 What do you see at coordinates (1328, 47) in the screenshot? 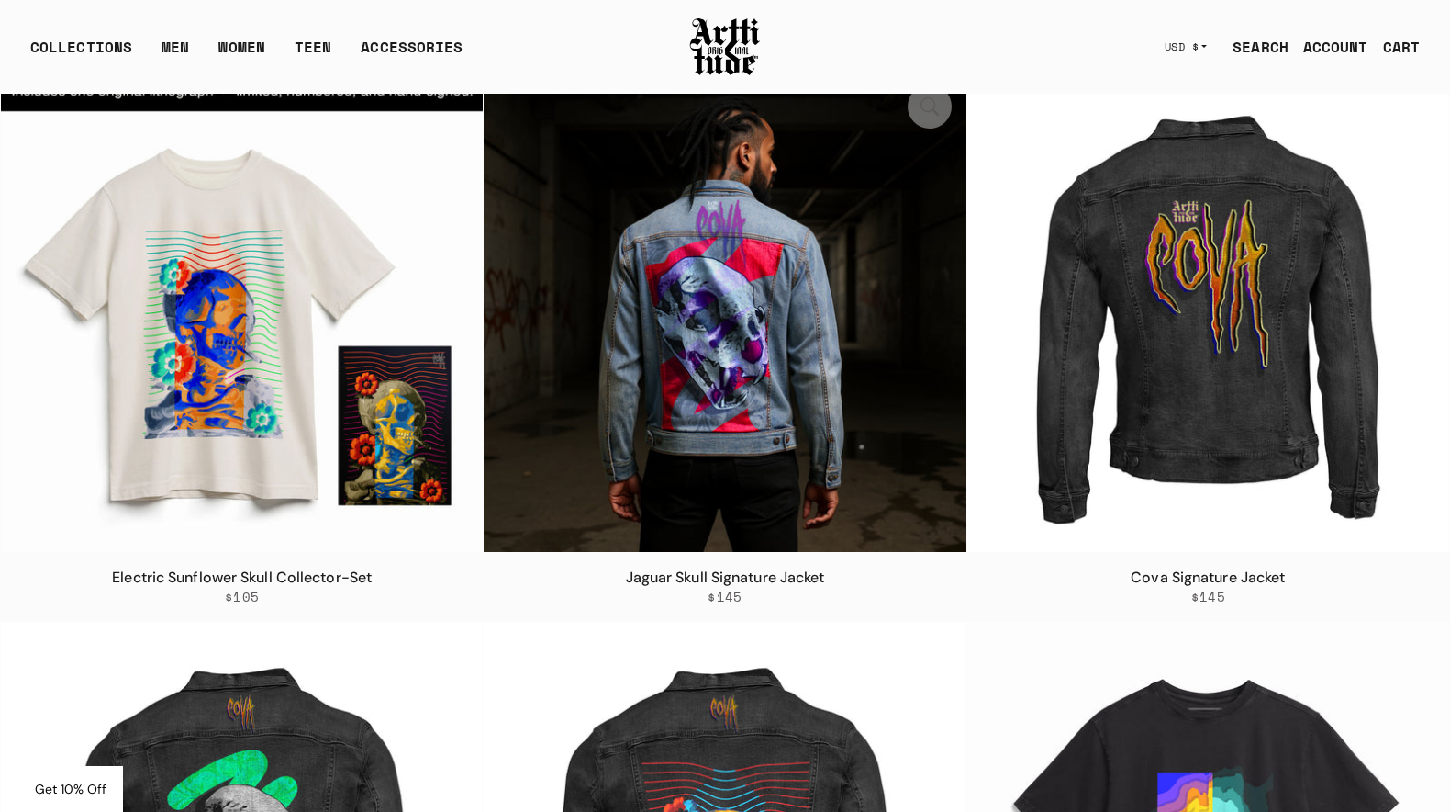
I see `a: ACCOUNT` at bounding box center [1328, 47].